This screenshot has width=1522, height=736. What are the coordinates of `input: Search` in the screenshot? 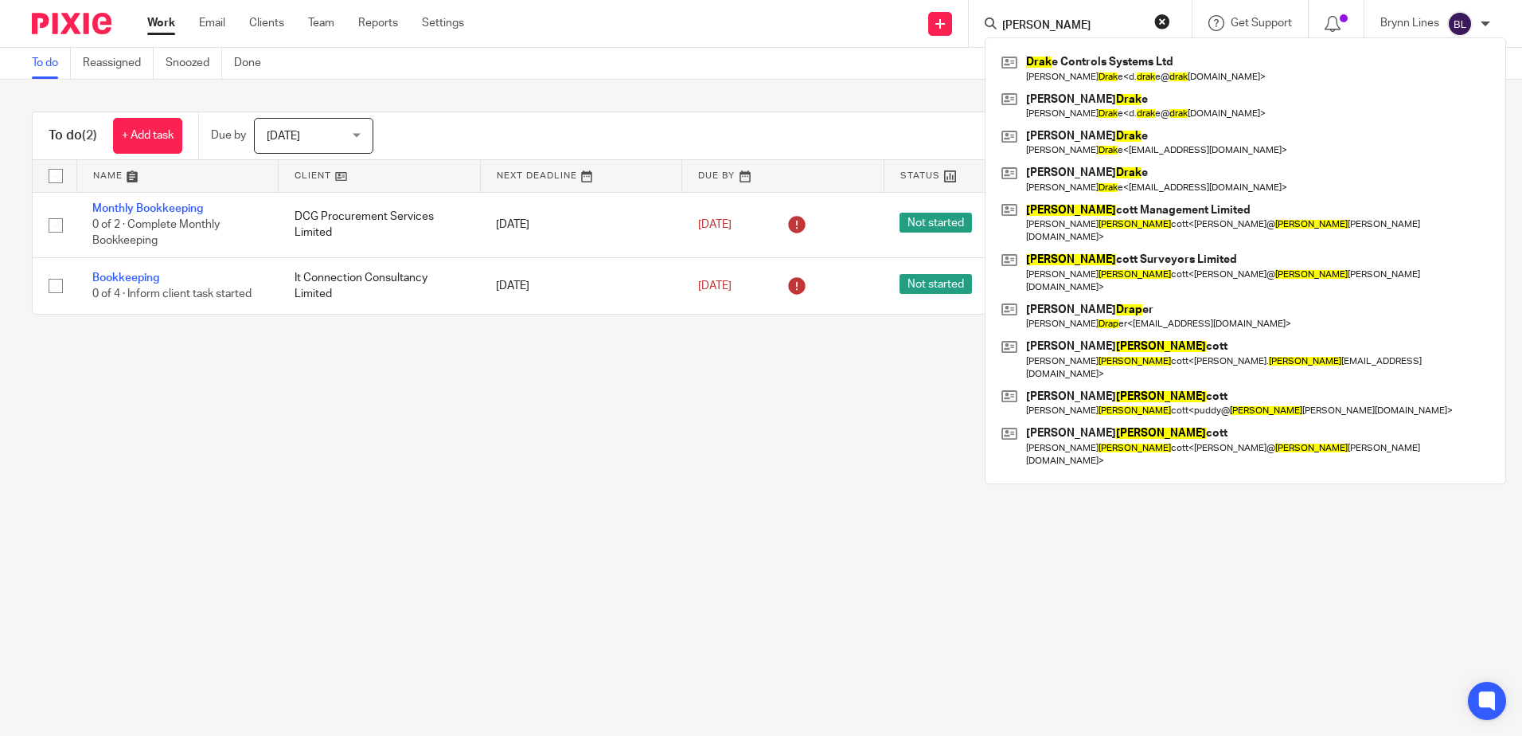 It's located at (1072, 26).